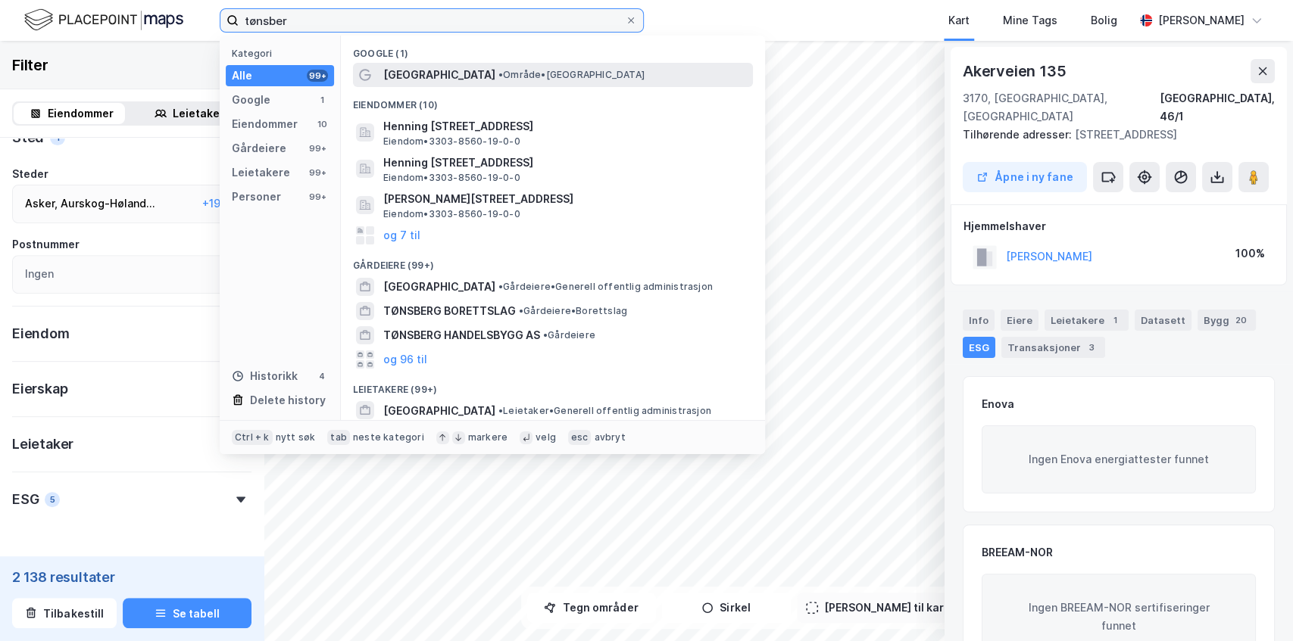 The image size is (1293, 641). I want to click on div: Ingen Enova energiattester funnet, so click(1119, 460).